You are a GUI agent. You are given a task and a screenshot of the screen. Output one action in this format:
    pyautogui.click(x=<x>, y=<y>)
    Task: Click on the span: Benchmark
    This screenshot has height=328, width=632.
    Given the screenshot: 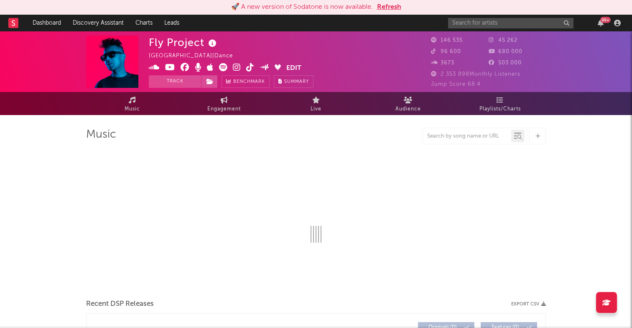 What is the action you would take?
    pyautogui.click(x=249, y=82)
    